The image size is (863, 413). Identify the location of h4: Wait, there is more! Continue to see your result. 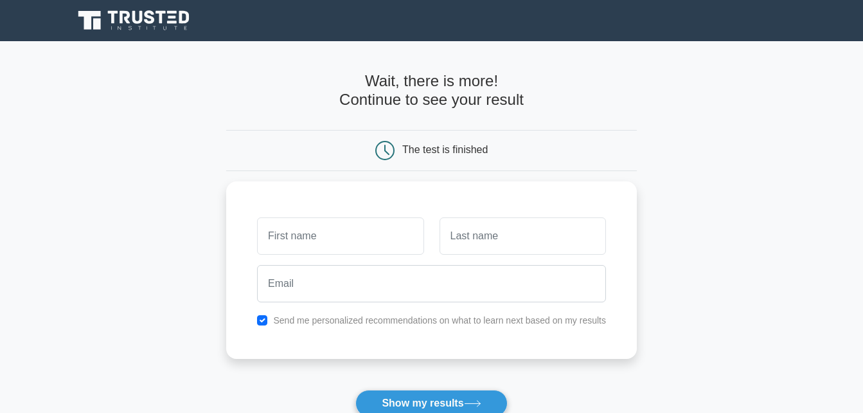
(431, 91).